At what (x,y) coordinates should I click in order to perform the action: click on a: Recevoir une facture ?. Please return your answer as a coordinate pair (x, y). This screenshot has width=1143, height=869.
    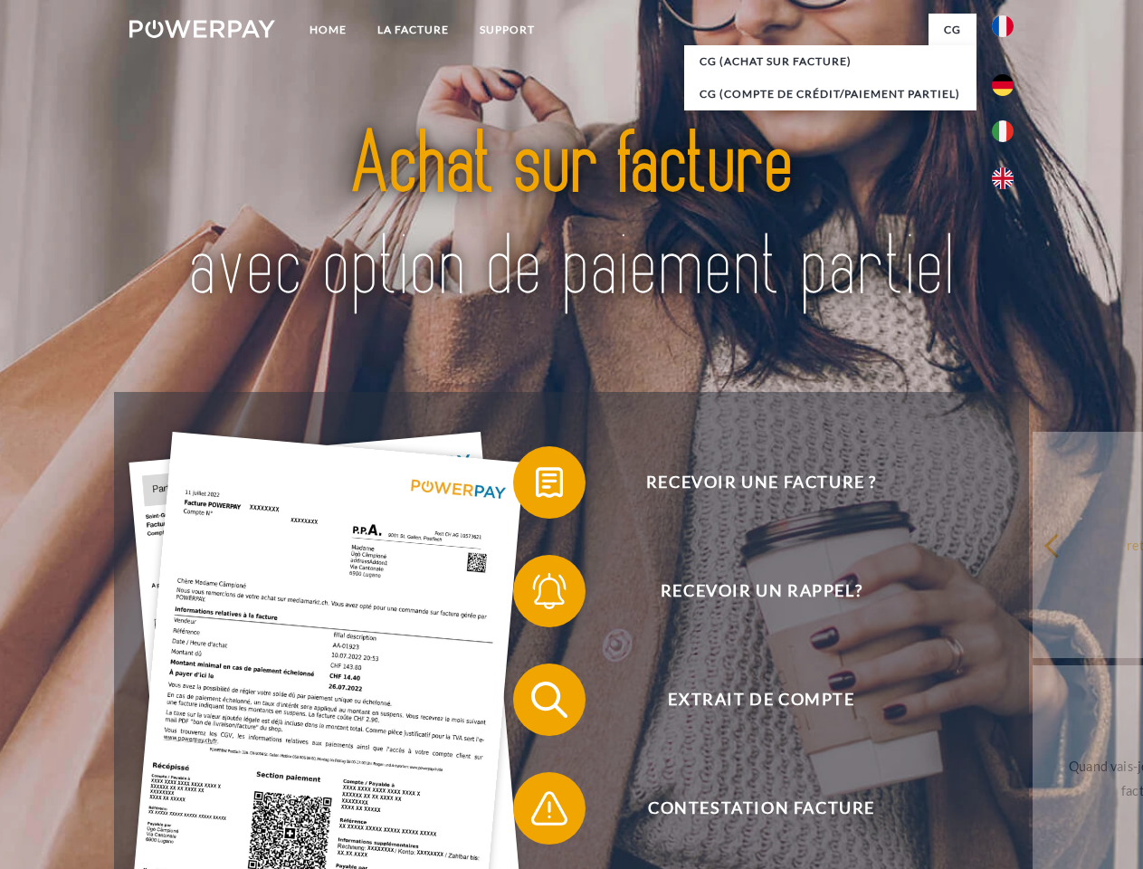
    Looking at the image, I should click on (749, 482).